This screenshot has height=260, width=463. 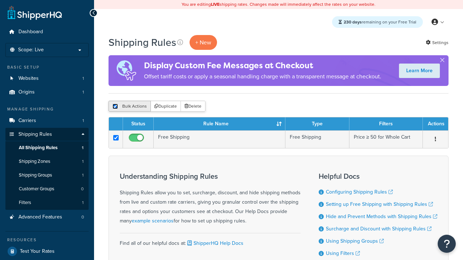 I want to click on a: ShipperHQ Home, so click(x=35, y=13).